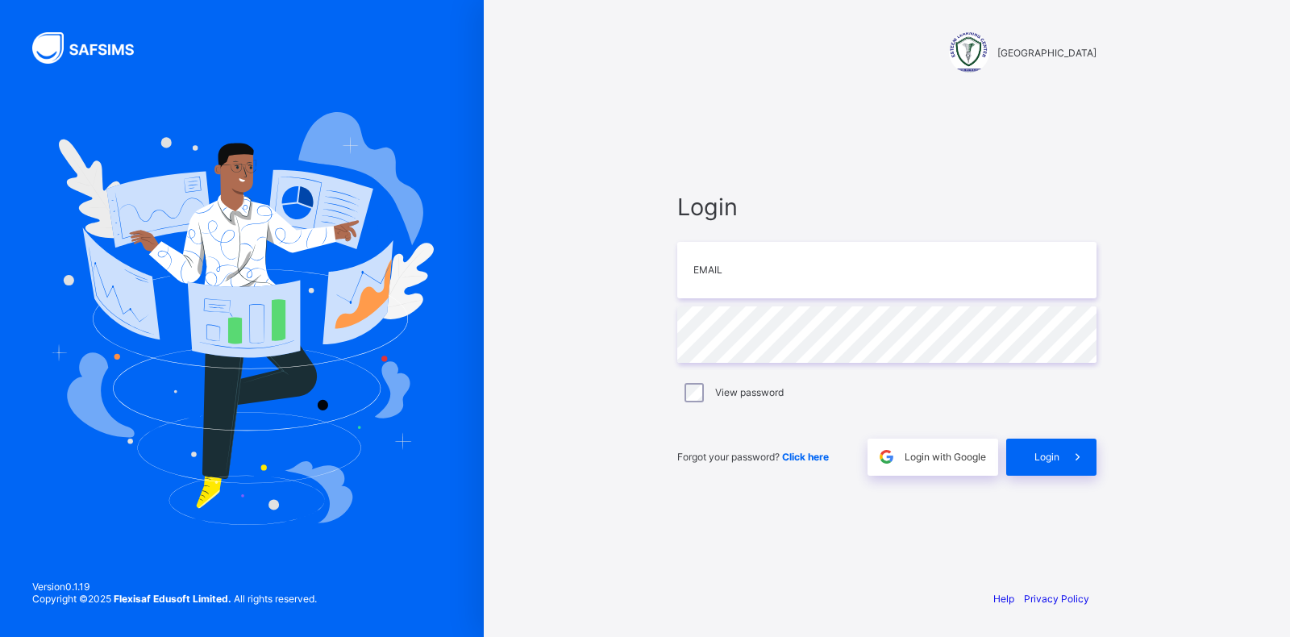 The image size is (1290, 637). I want to click on img: google.396cfc9801f0270233282035f929180a.svg, so click(886, 457).